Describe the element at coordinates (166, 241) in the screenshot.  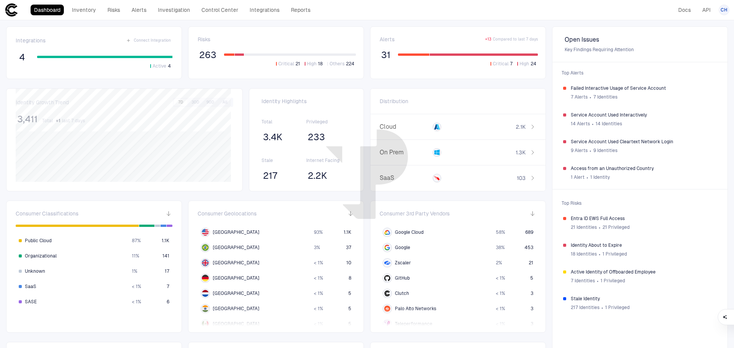
I see `span: 1.1K` at that location.